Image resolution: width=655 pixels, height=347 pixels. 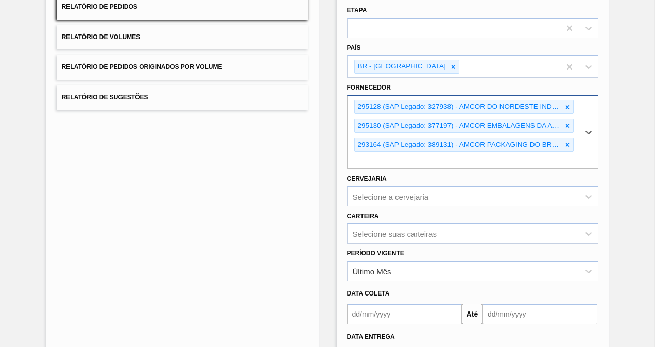 What do you see at coordinates (391, 196) in the screenshot?
I see `div: Selecione a cervejaria` at bounding box center [391, 196].